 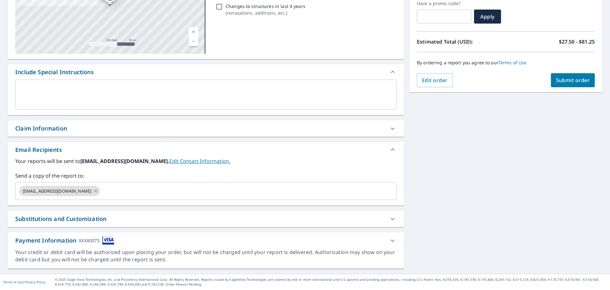 What do you see at coordinates (444, 3) in the screenshot?
I see `label: Have a promo code?` at bounding box center [444, 3].